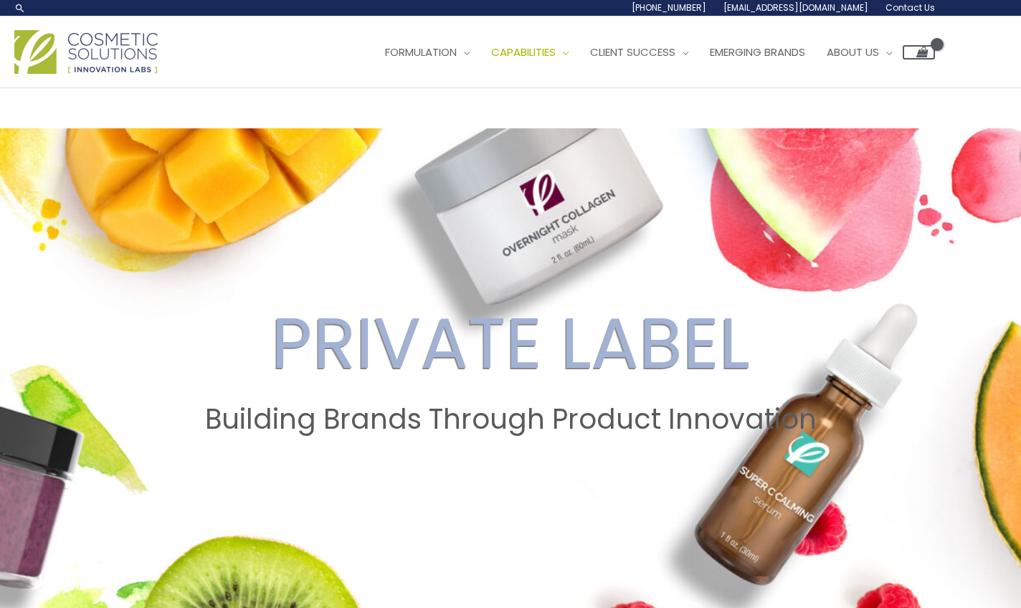 The height and width of the screenshot is (608, 1021). I want to click on img: Cosmetic Solutions Logo, so click(86, 52).